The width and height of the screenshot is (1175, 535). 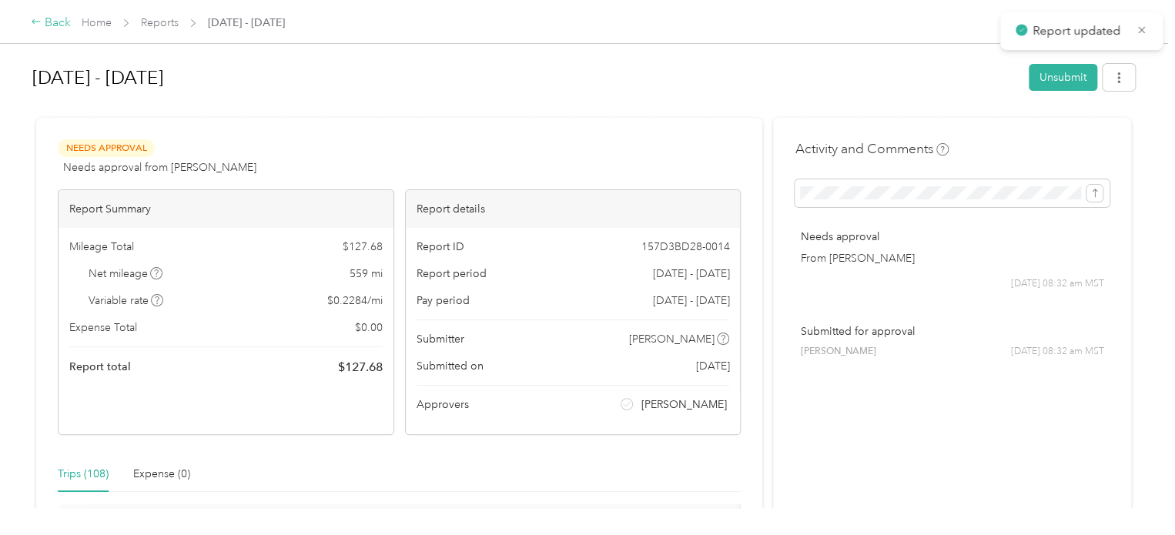 I want to click on a: Home, so click(x=96, y=22).